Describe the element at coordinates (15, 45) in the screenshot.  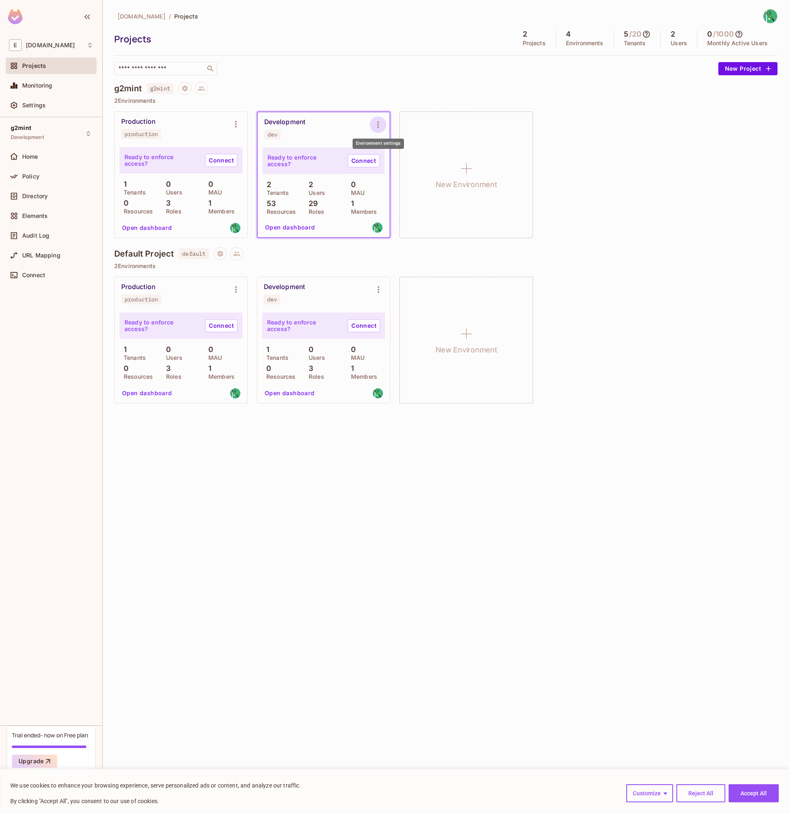
I see `span: E` at that location.